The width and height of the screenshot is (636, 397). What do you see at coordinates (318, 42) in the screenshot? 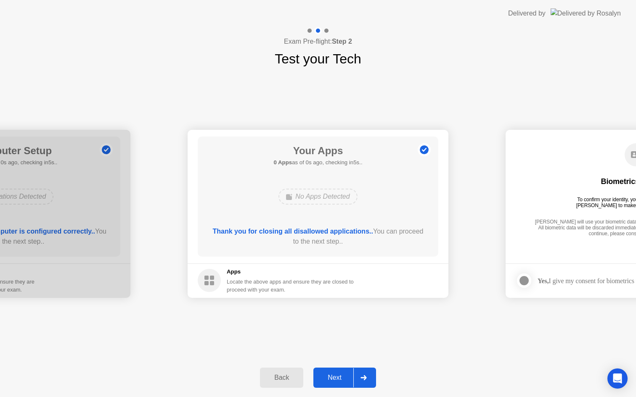
I see `h4: Exam Pre-flight:` at bounding box center [318, 42].